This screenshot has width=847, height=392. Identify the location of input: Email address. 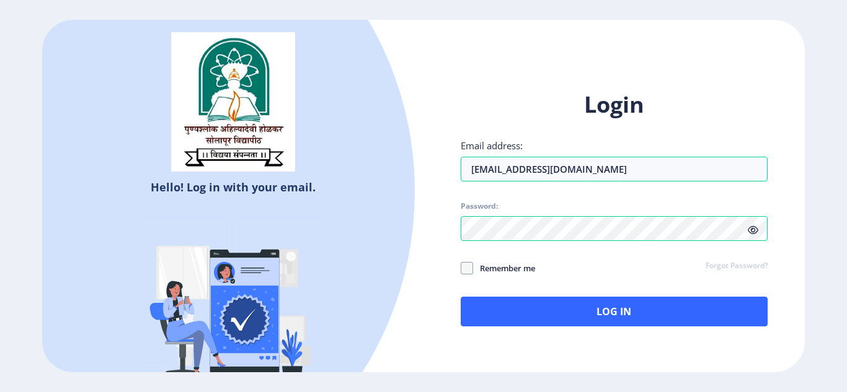
(614, 169).